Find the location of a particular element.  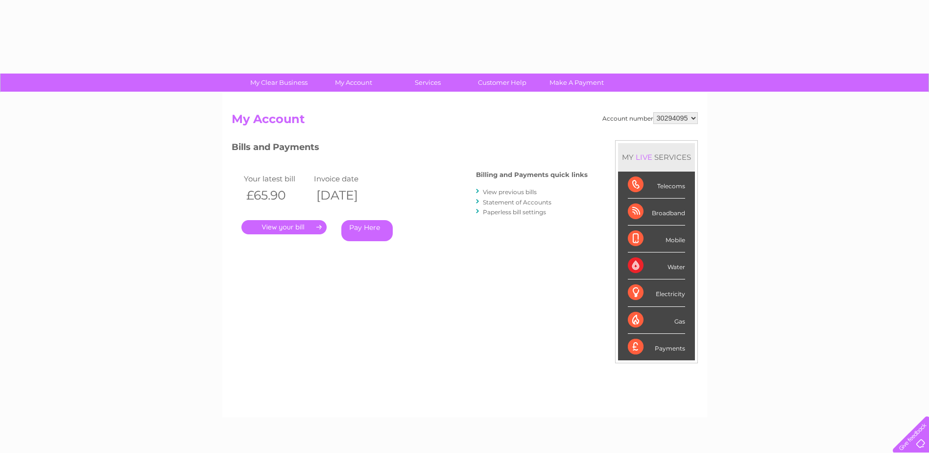

a: Pay Here is located at coordinates (367, 230).